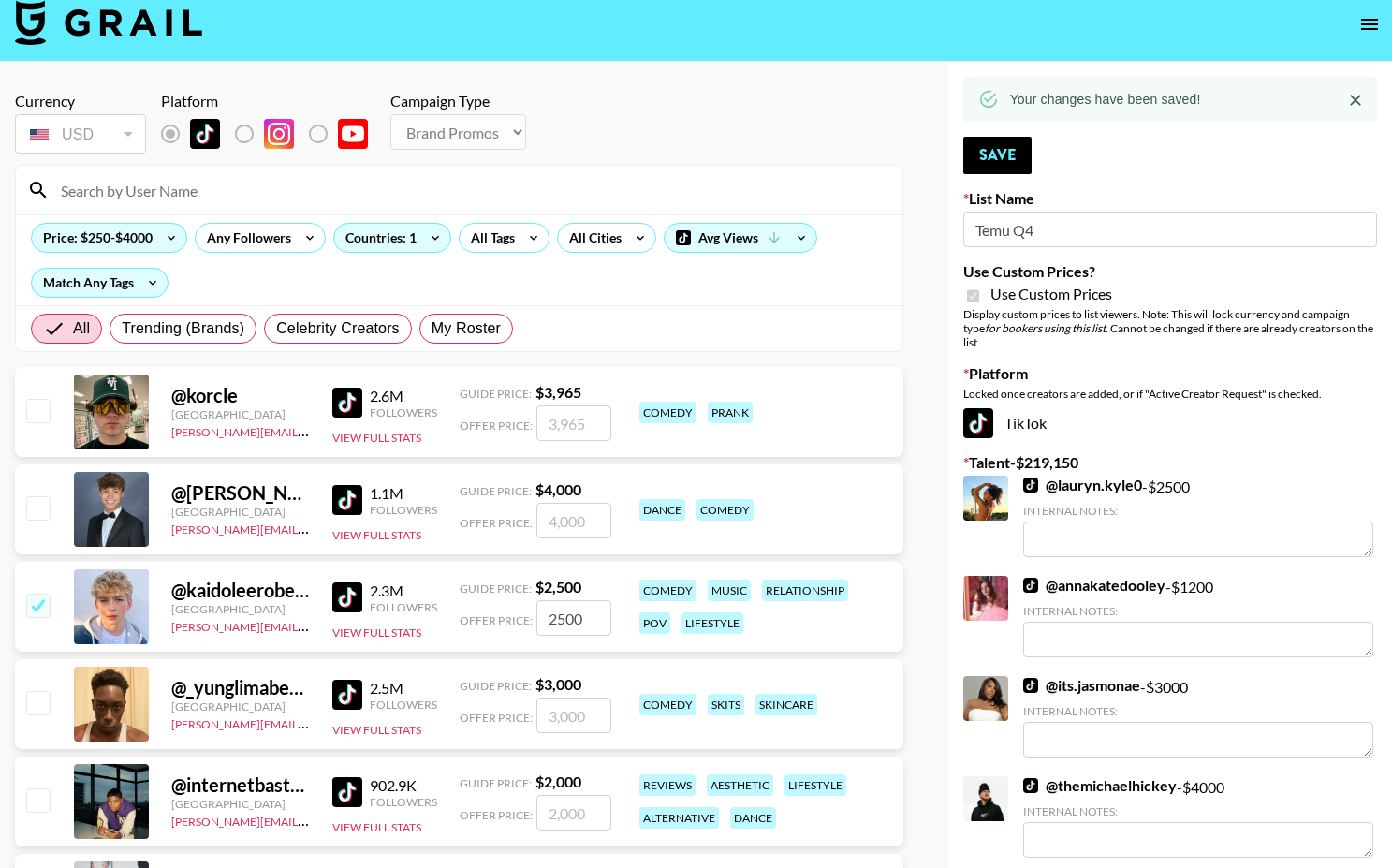  What do you see at coordinates (1171, 272) in the screenshot?
I see `label: Use Custom Prices?` at bounding box center [1171, 272].